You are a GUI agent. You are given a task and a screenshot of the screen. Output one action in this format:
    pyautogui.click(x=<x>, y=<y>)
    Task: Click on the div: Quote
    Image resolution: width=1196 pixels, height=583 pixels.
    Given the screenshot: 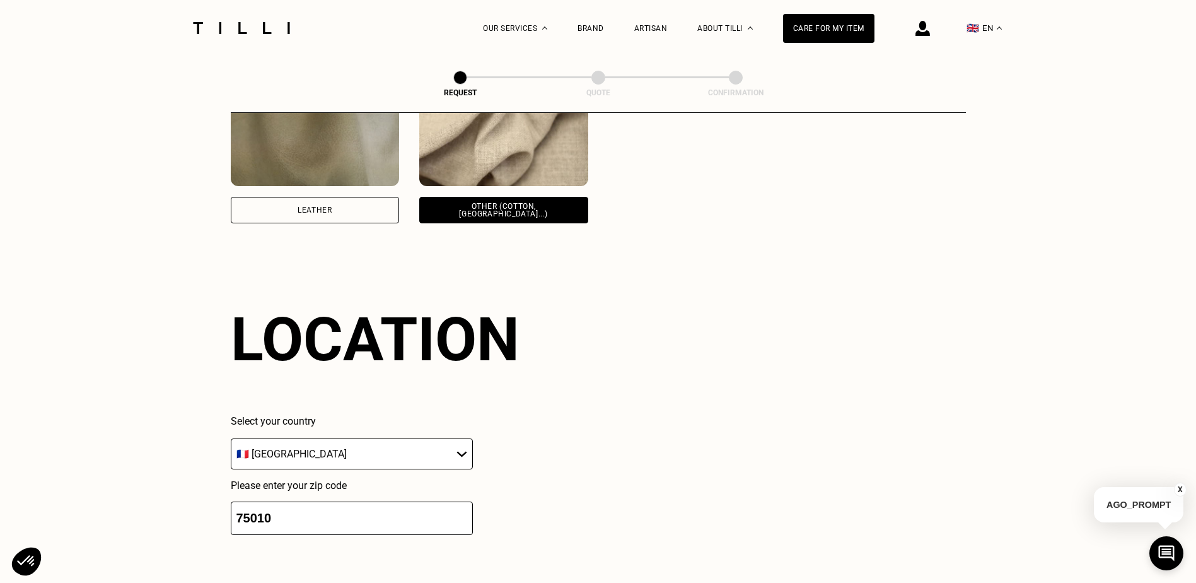 What is the action you would take?
    pyautogui.click(x=598, y=93)
    